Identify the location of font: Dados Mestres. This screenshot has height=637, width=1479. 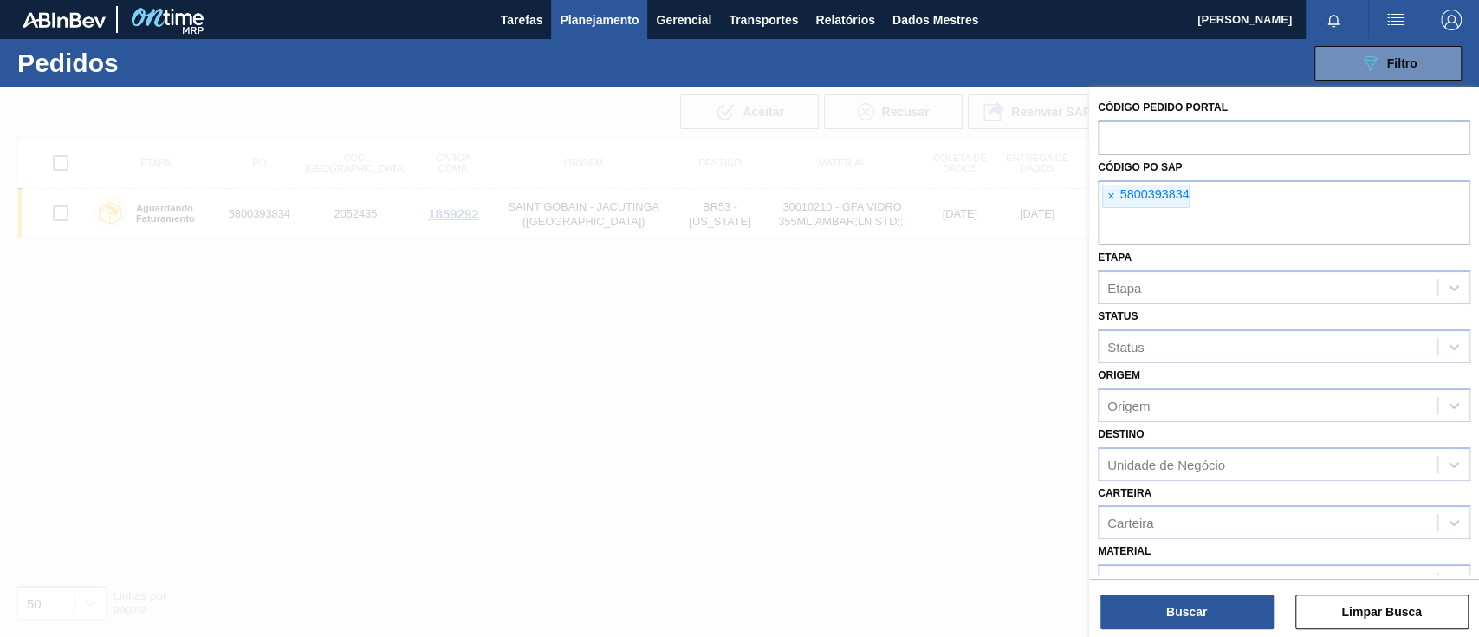
(936, 20).